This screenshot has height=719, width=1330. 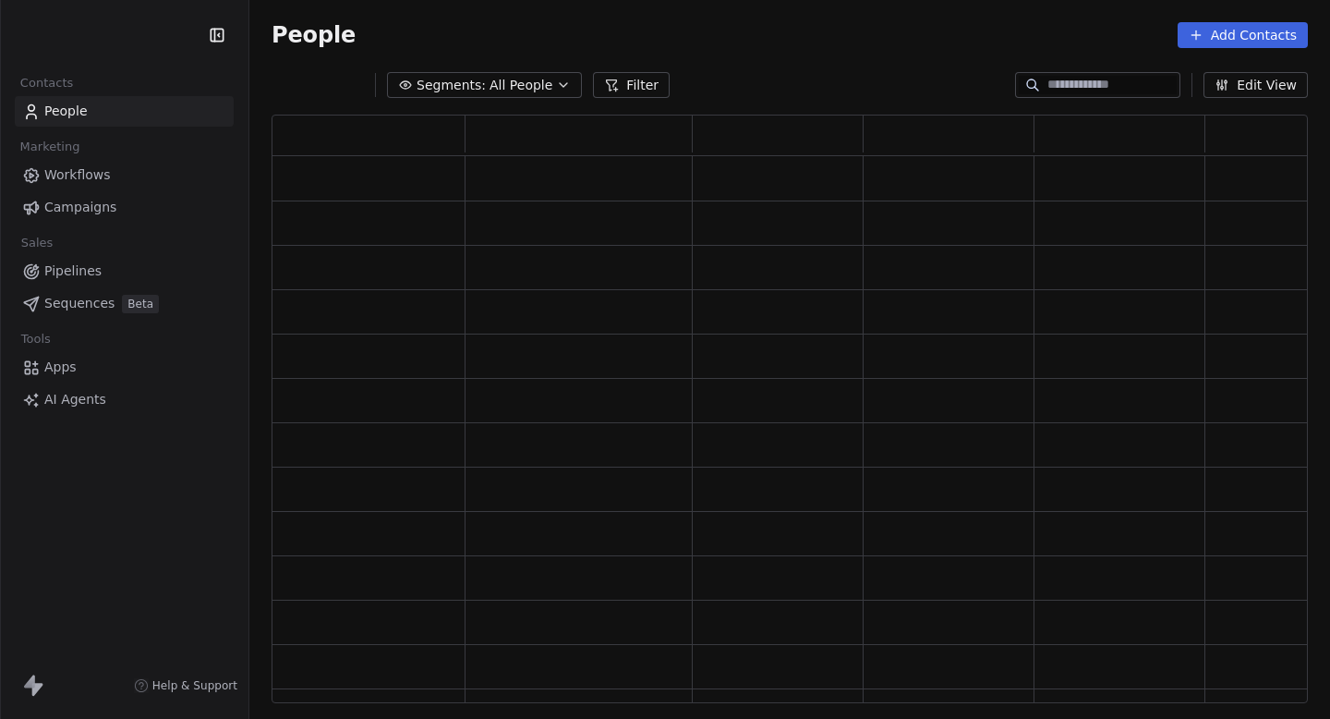 I want to click on a: Workflows, so click(x=124, y=175).